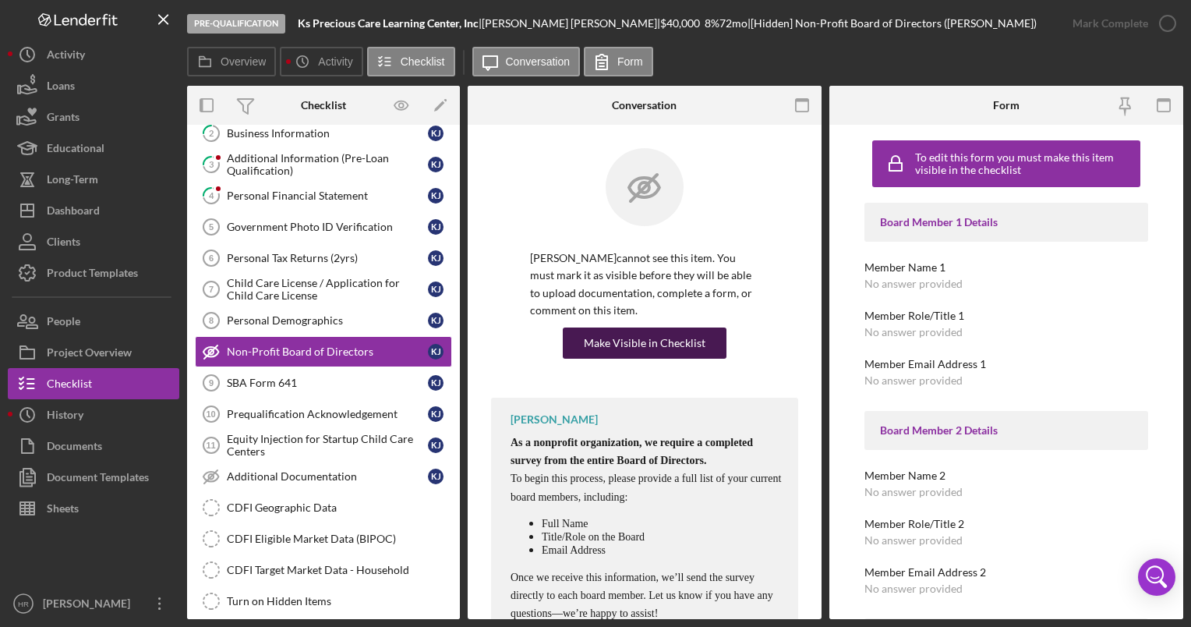 The image size is (1191, 627). I want to click on a: Document Templates, so click(94, 477).